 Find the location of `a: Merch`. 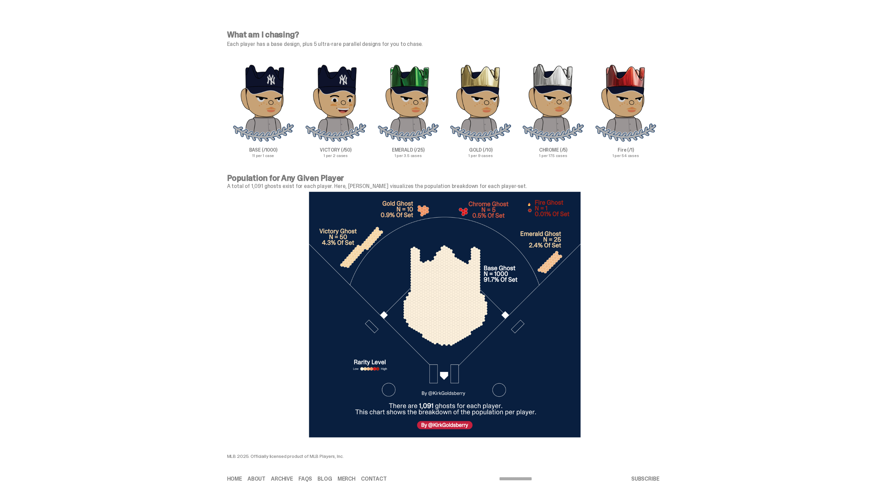

a: Merch is located at coordinates (346, 479).